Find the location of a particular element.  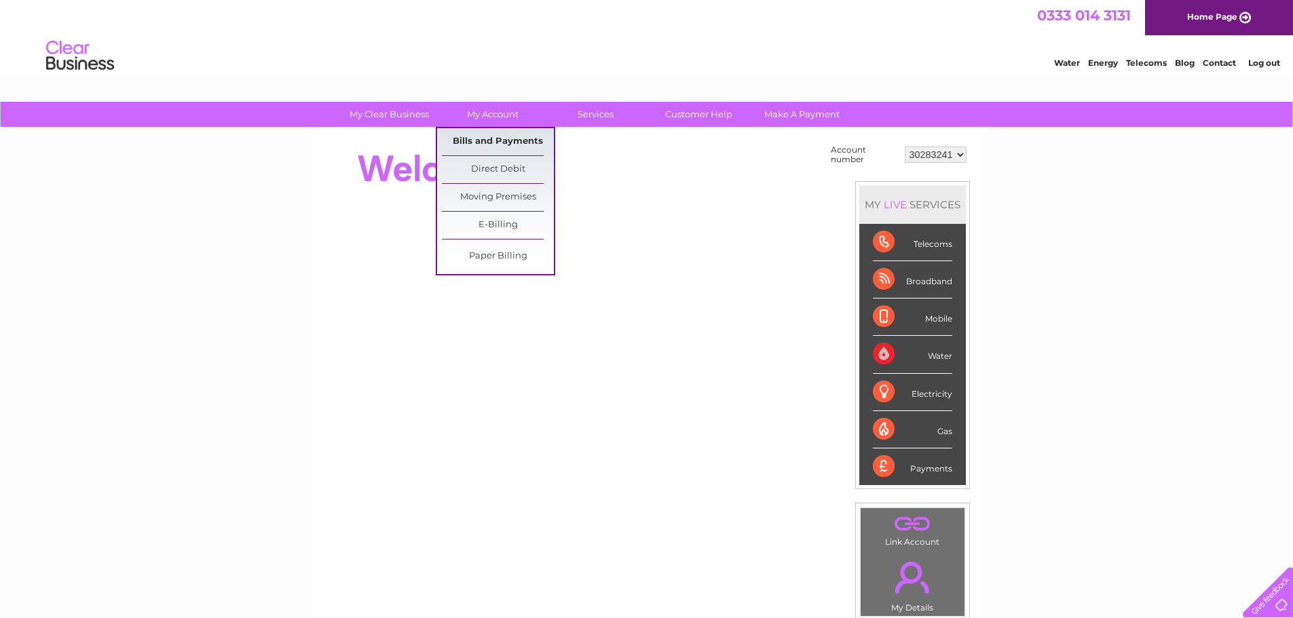

a: Paper Billing is located at coordinates (498, 257).